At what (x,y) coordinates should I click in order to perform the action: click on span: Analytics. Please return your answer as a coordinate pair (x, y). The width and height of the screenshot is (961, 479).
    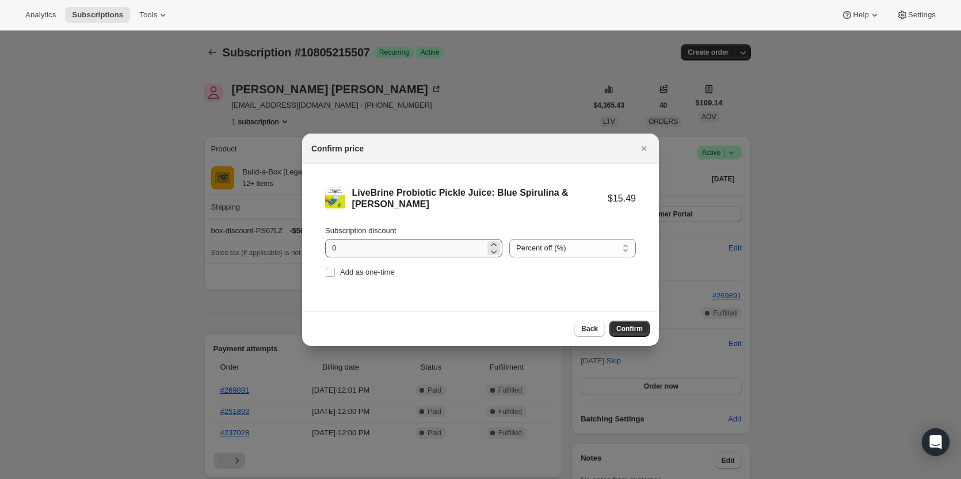
    Looking at the image, I should click on (40, 15).